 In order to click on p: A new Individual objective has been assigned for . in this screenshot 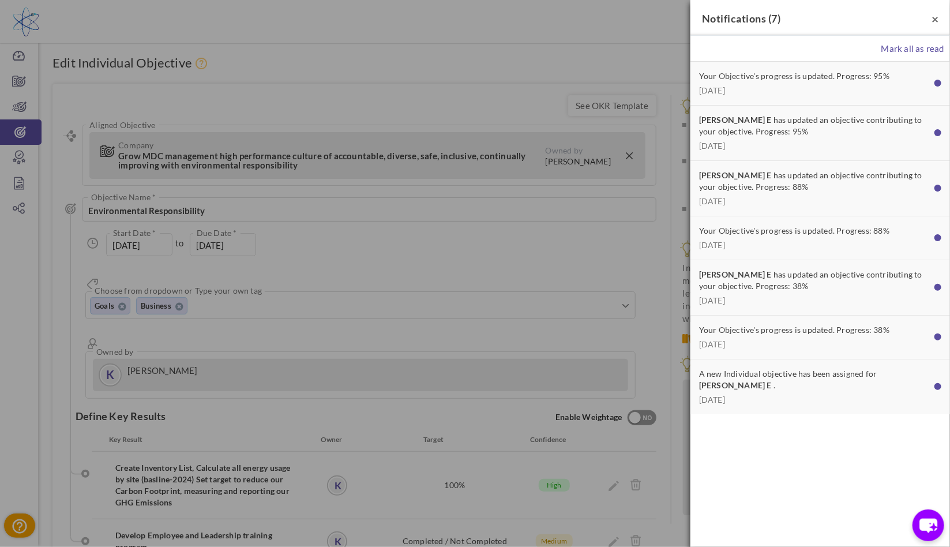, I will do `click(814, 379)`.